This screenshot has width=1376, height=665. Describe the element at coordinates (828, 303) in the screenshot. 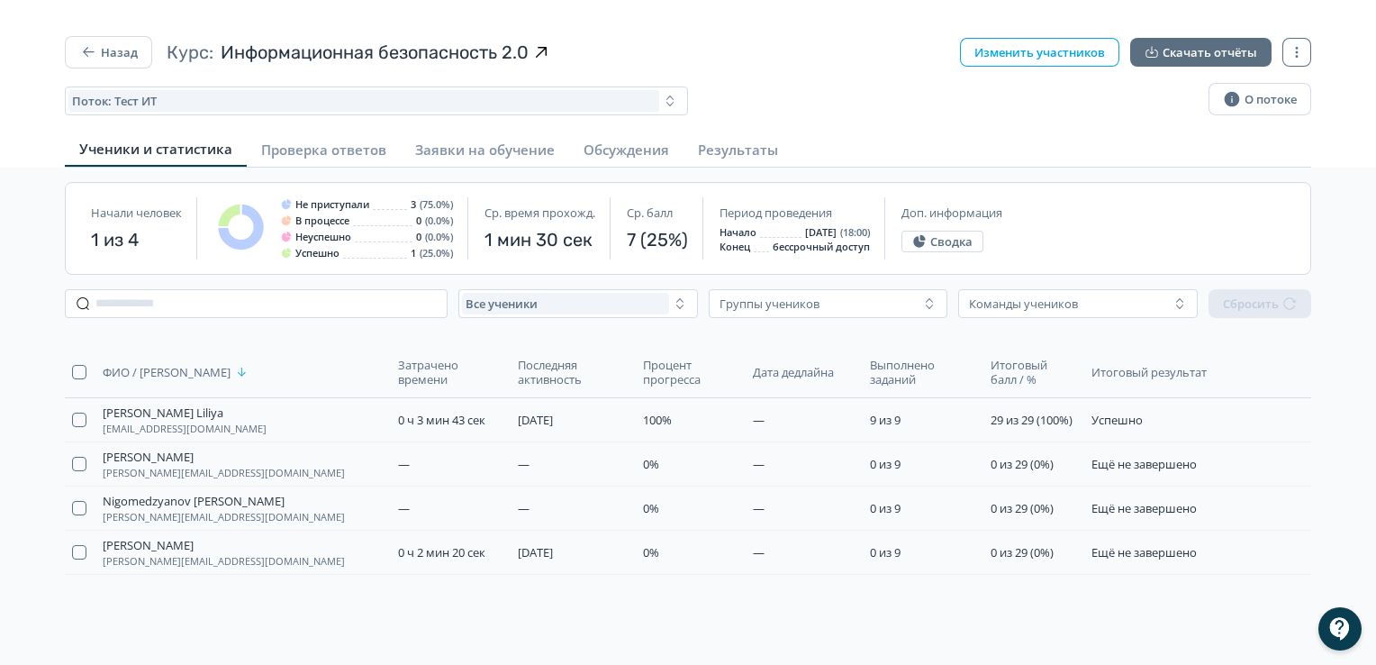

I see `button: Группы учеников` at that location.